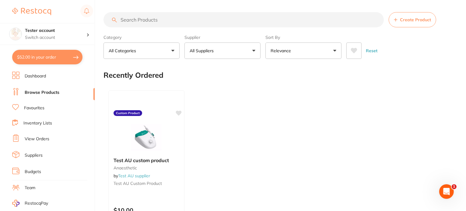  I want to click on img: RestocqPay, so click(16, 203).